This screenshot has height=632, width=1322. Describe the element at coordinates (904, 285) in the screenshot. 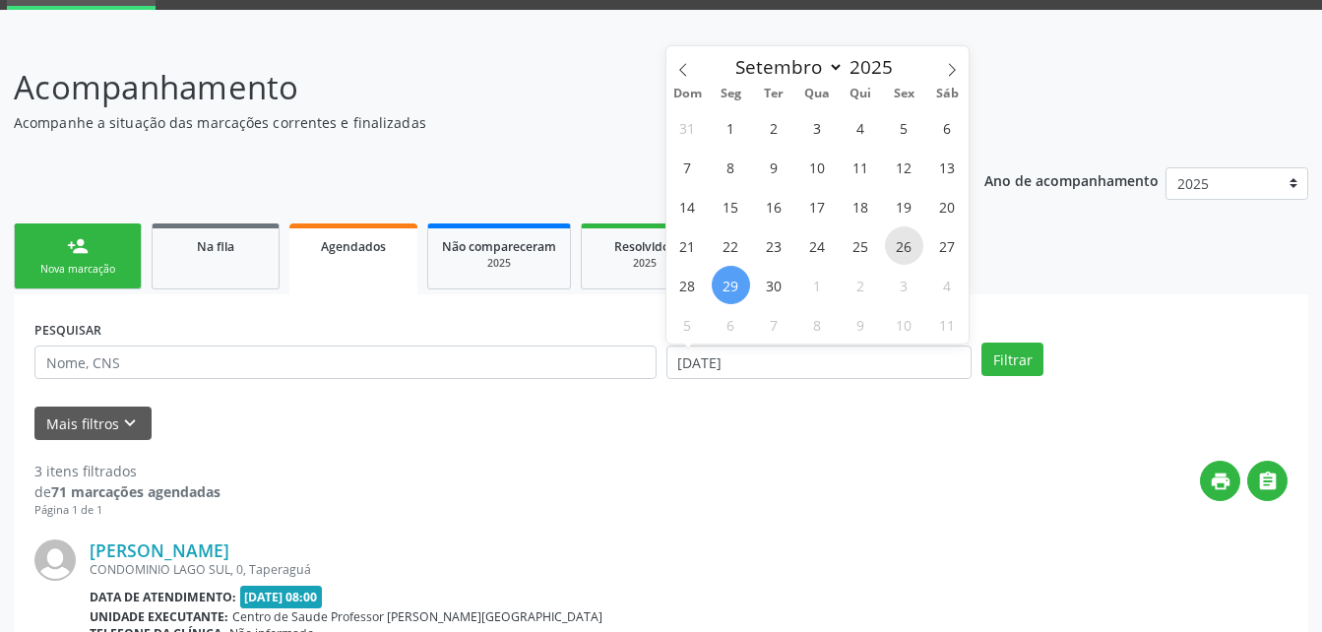

I see `span: Outubro 3, 2025` at that location.